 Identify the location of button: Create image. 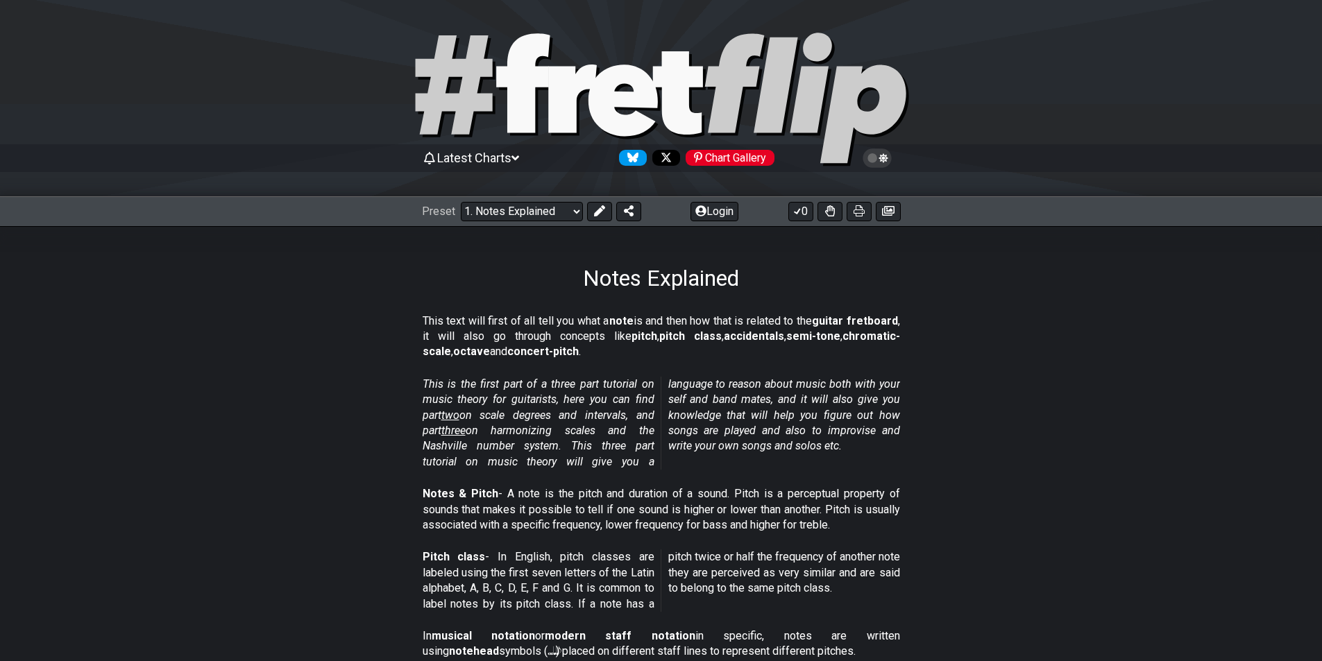
(888, 212).